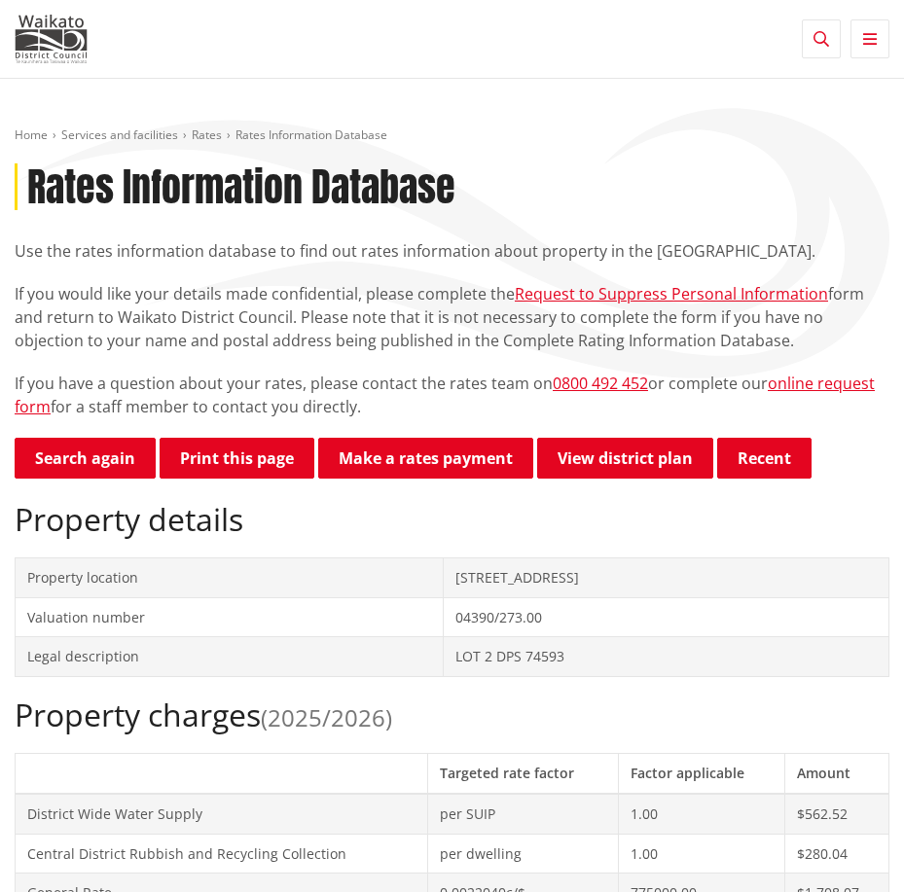 Image resolution: width=904 pixels, height=892 pixels. What do you see at coordinates (523, 853) in the screenshot?
I see `td: per dwelling` at bounding box center [523, 853].